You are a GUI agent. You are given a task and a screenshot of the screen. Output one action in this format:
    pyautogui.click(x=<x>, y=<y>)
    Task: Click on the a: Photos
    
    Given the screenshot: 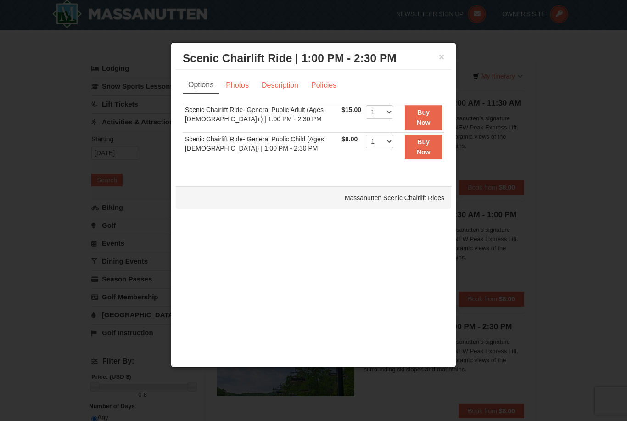 What is the action you would take?
    pyautogui.click(x=237, y=85)
    